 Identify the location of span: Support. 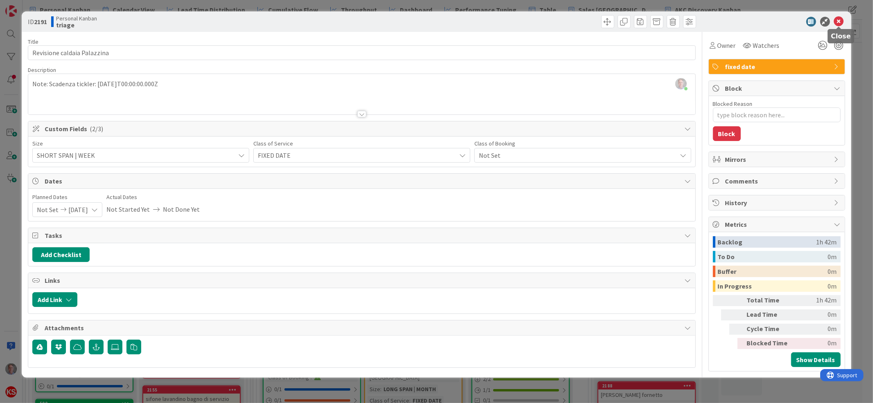
(27, 6).